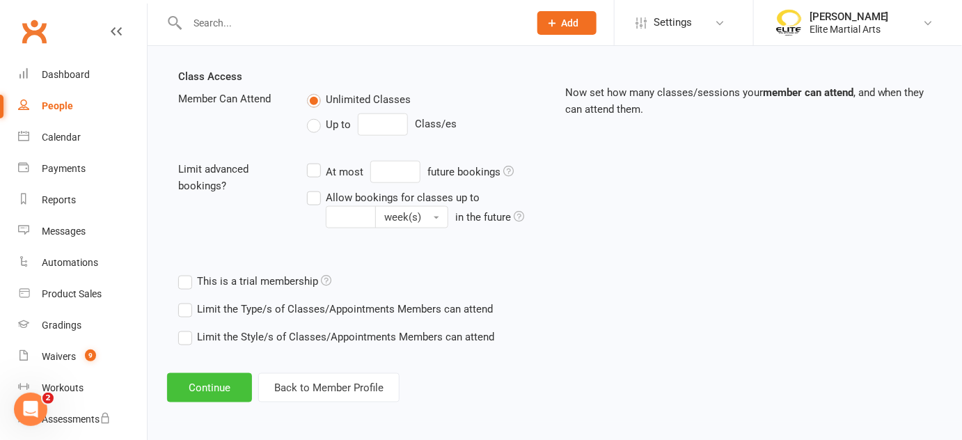 Image resolution: width=962 pixels, height=440 pixels. I want to click on a: Messages, so click(82, 231).